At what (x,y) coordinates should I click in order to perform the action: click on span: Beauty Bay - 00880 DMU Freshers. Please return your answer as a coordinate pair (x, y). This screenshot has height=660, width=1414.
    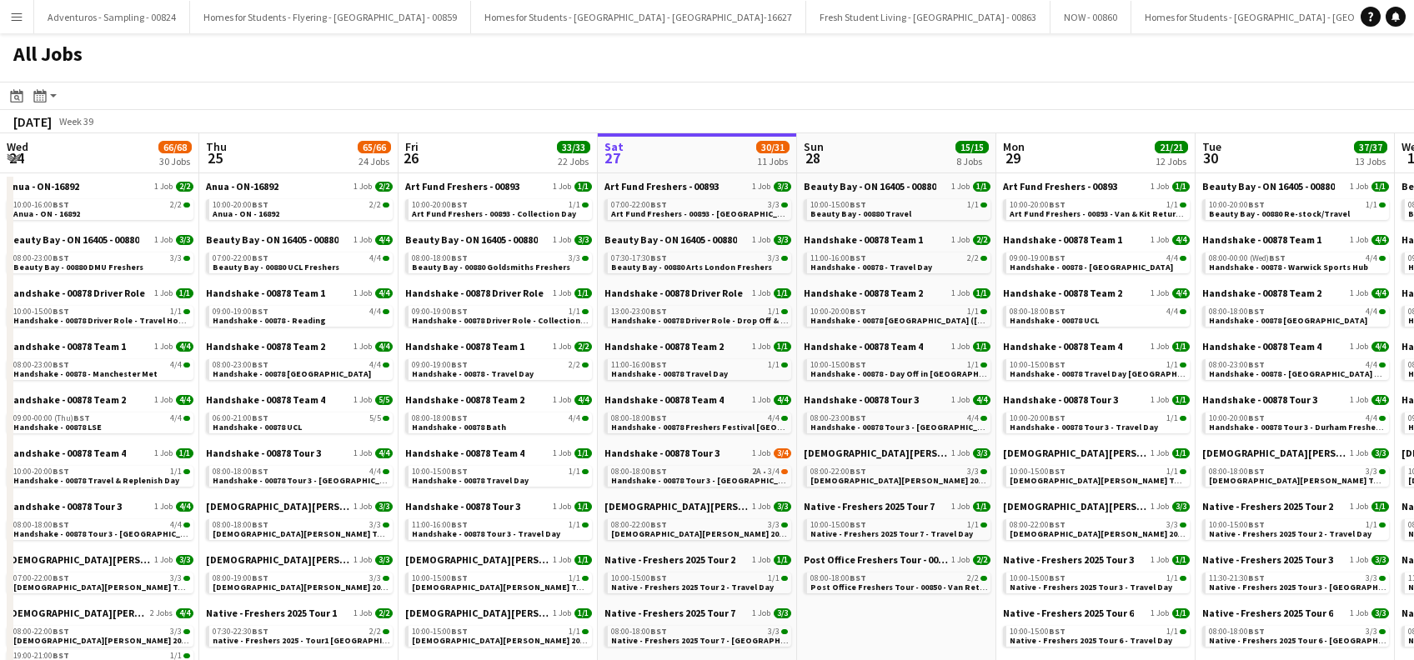
    Looking at the image, I should click on (78, 267).